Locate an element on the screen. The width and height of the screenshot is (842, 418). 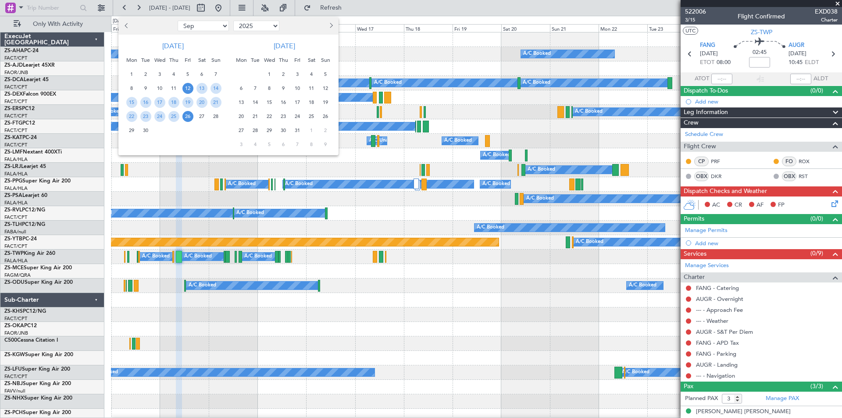
div: 14-9-2025 is located at coordinates (216, 88).